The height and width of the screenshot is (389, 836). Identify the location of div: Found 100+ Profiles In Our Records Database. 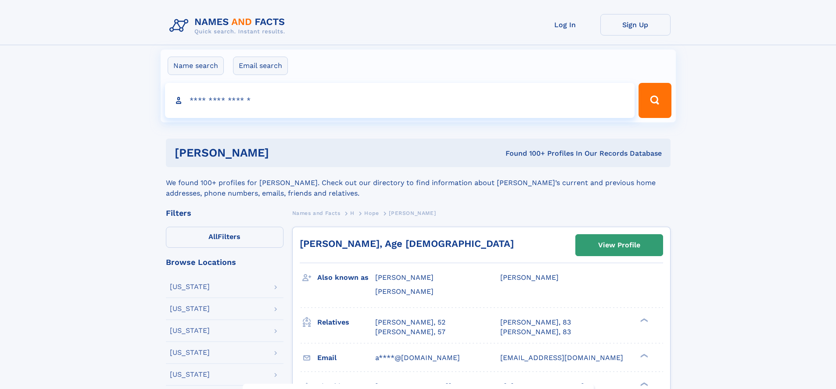
(524, 154).